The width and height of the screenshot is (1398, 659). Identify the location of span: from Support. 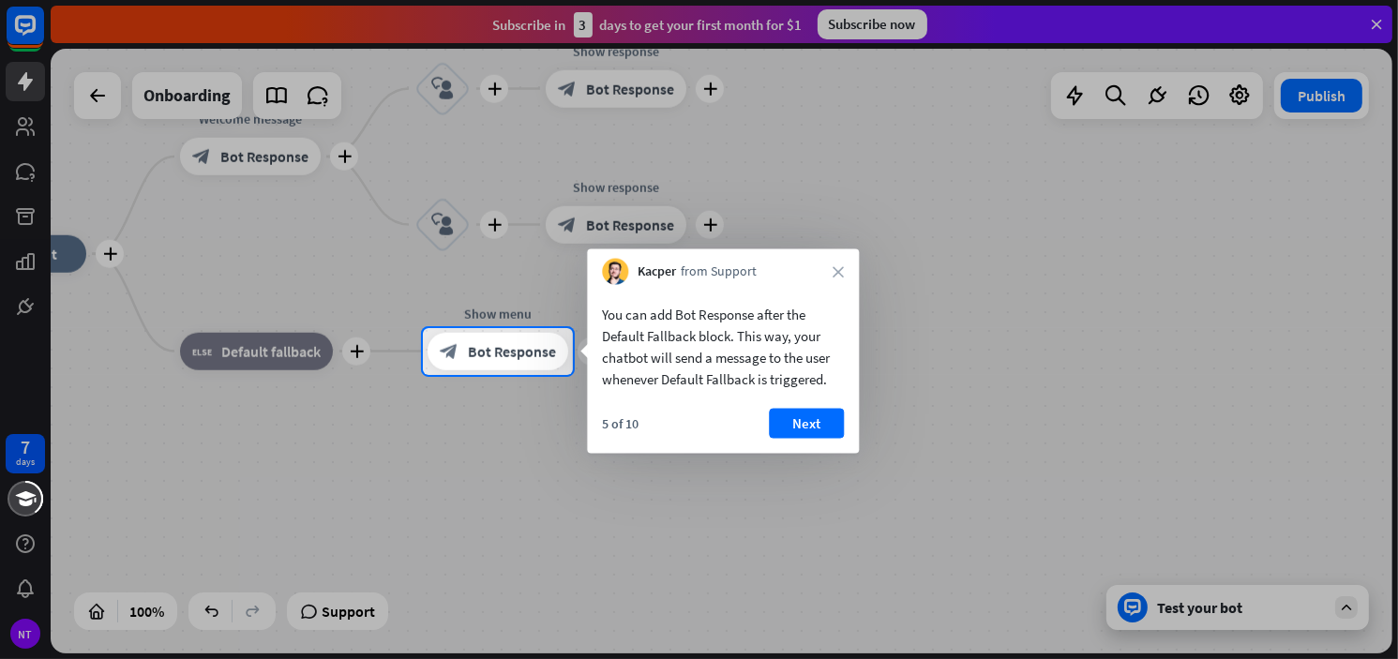
(718, 272).